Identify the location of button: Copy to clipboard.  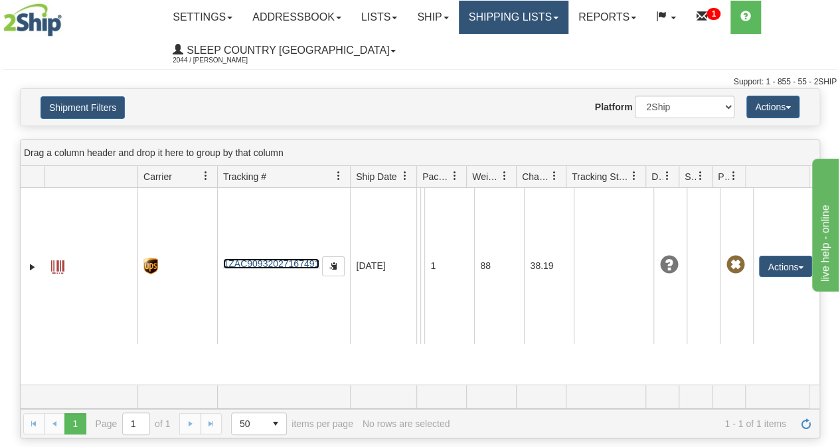
(333, 266).